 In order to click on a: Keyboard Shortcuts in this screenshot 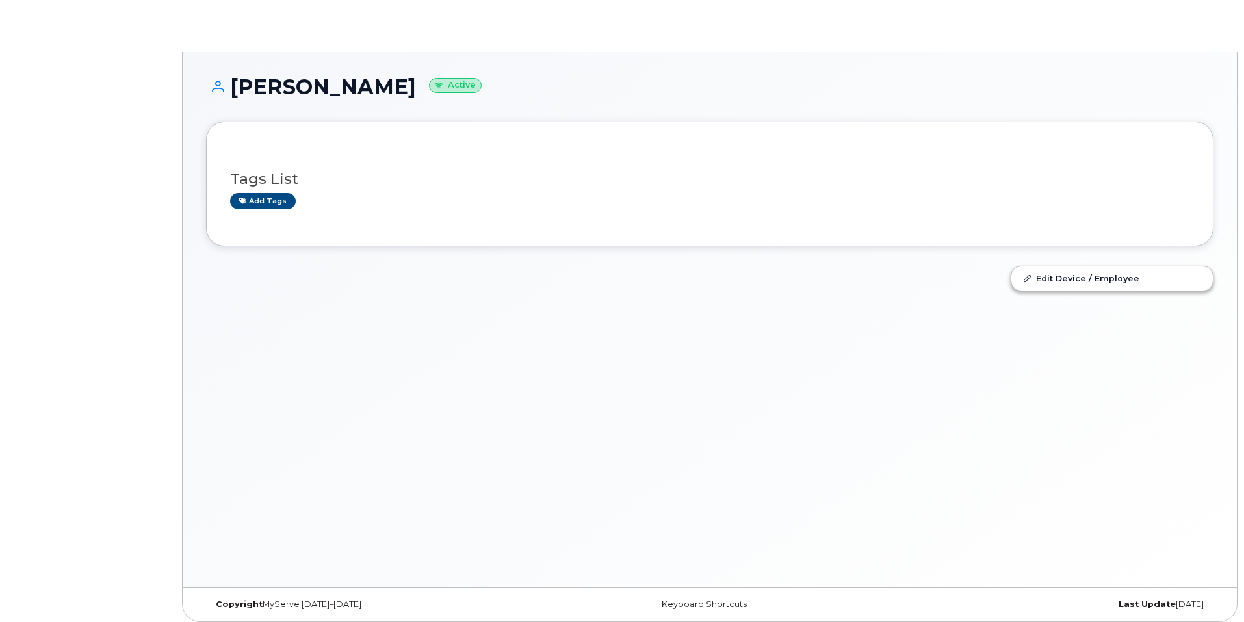, I will do `click(704, 604)`.